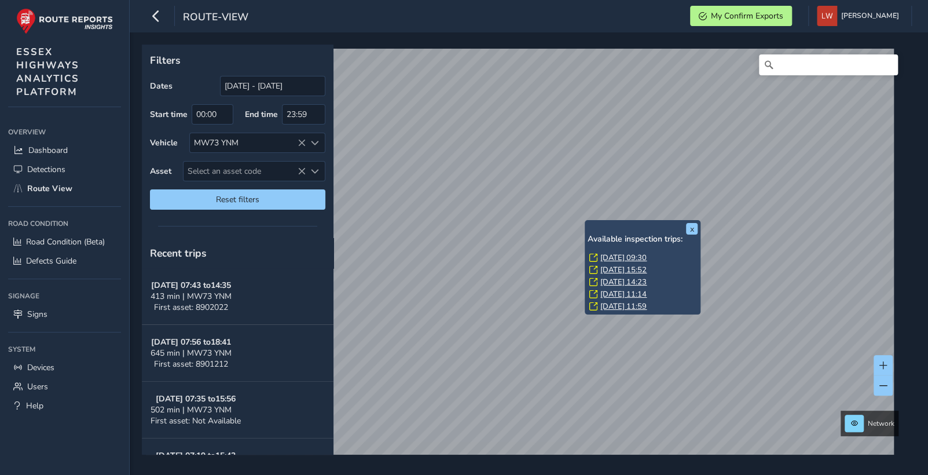 Image resolution: width=928 pixels, height=475 pixels. What do you see at coordinates (261, 114) in the screenshot?
I see `label: End time` at bounding box center [261, 114].